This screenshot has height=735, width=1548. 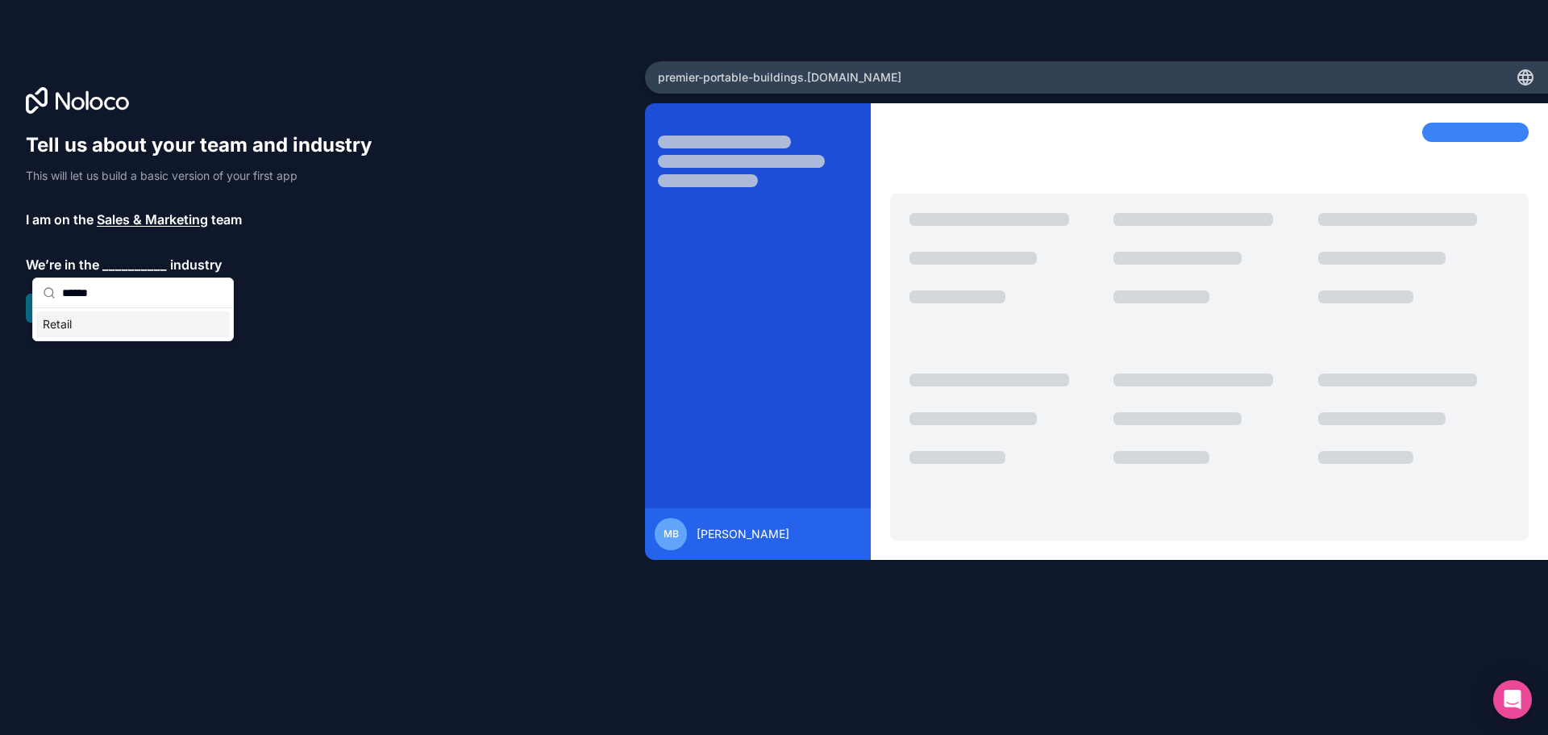 I want to click on span: Sales & Marketing, so click(x=152, y=219).